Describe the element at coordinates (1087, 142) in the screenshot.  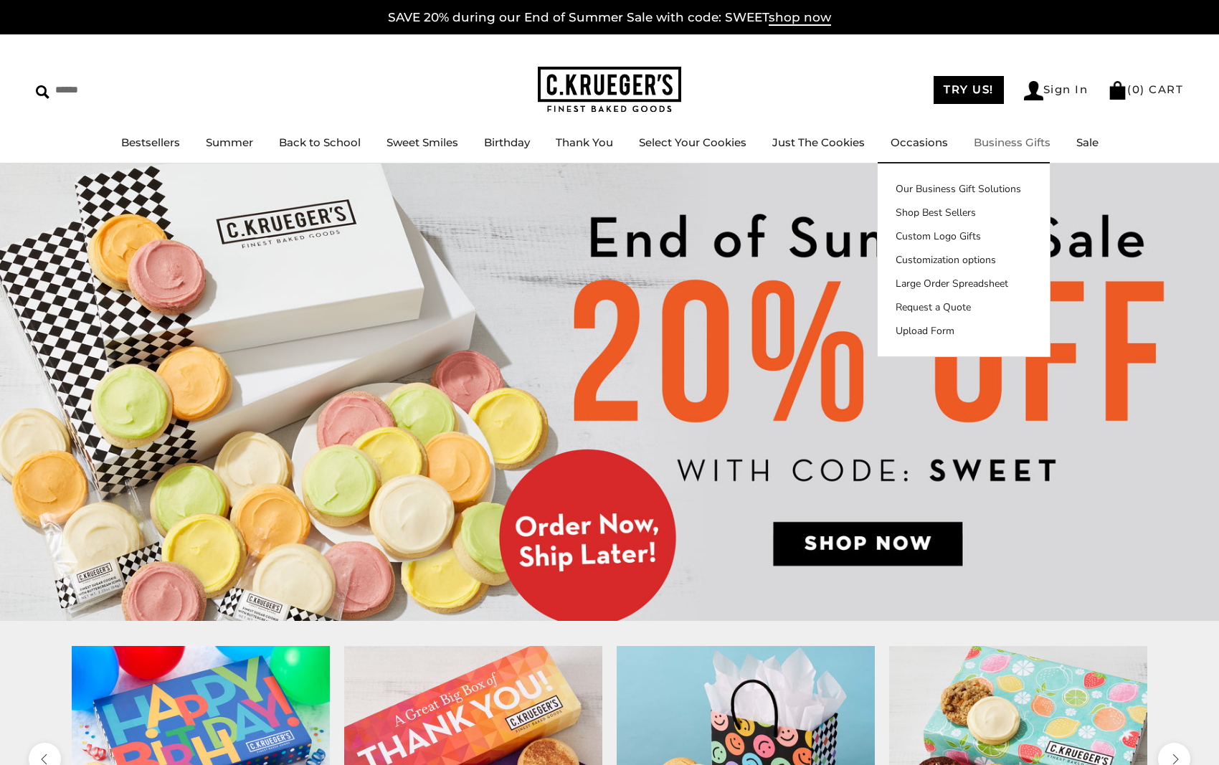
I see `a: Sale` at that location.